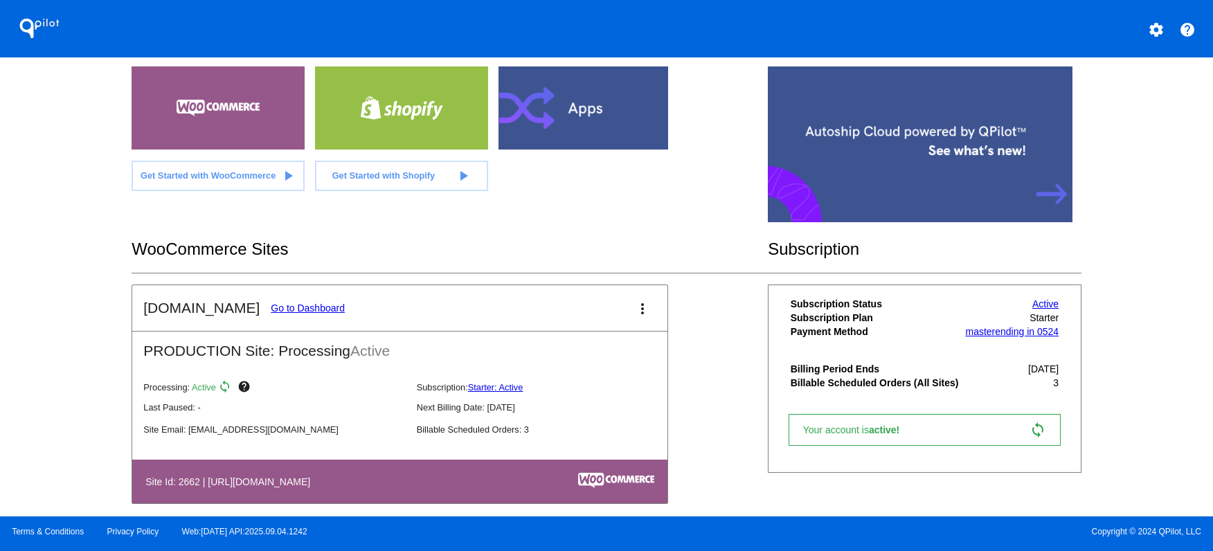 The height and width of the screenshot is (551, 1213). Describe the element at coordinates (547, 387) in the screenshot. I see `p: Subscription:` at that location.